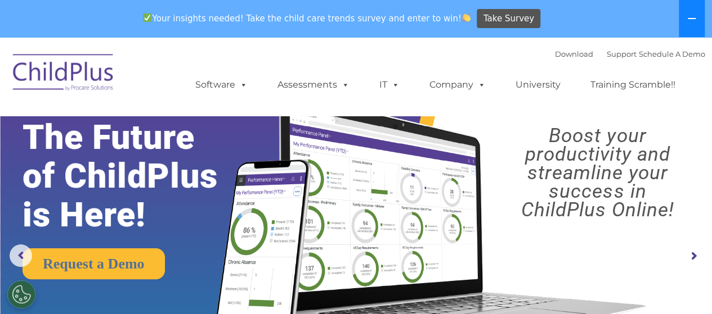 The width and height of the screenshot is (712, 314). What do you see at coordinates (621, 54) in the screenshot?
I see `a: Support` at bounding box center [621, 54].